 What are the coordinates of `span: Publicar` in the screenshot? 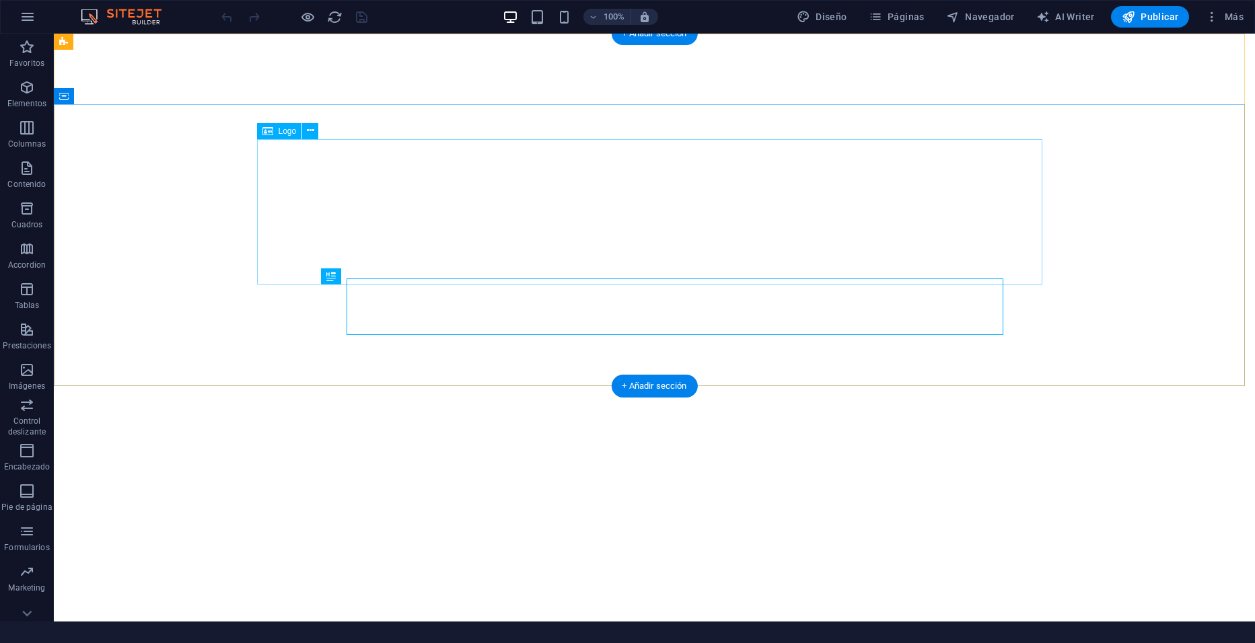 It's located at (1150, 17).